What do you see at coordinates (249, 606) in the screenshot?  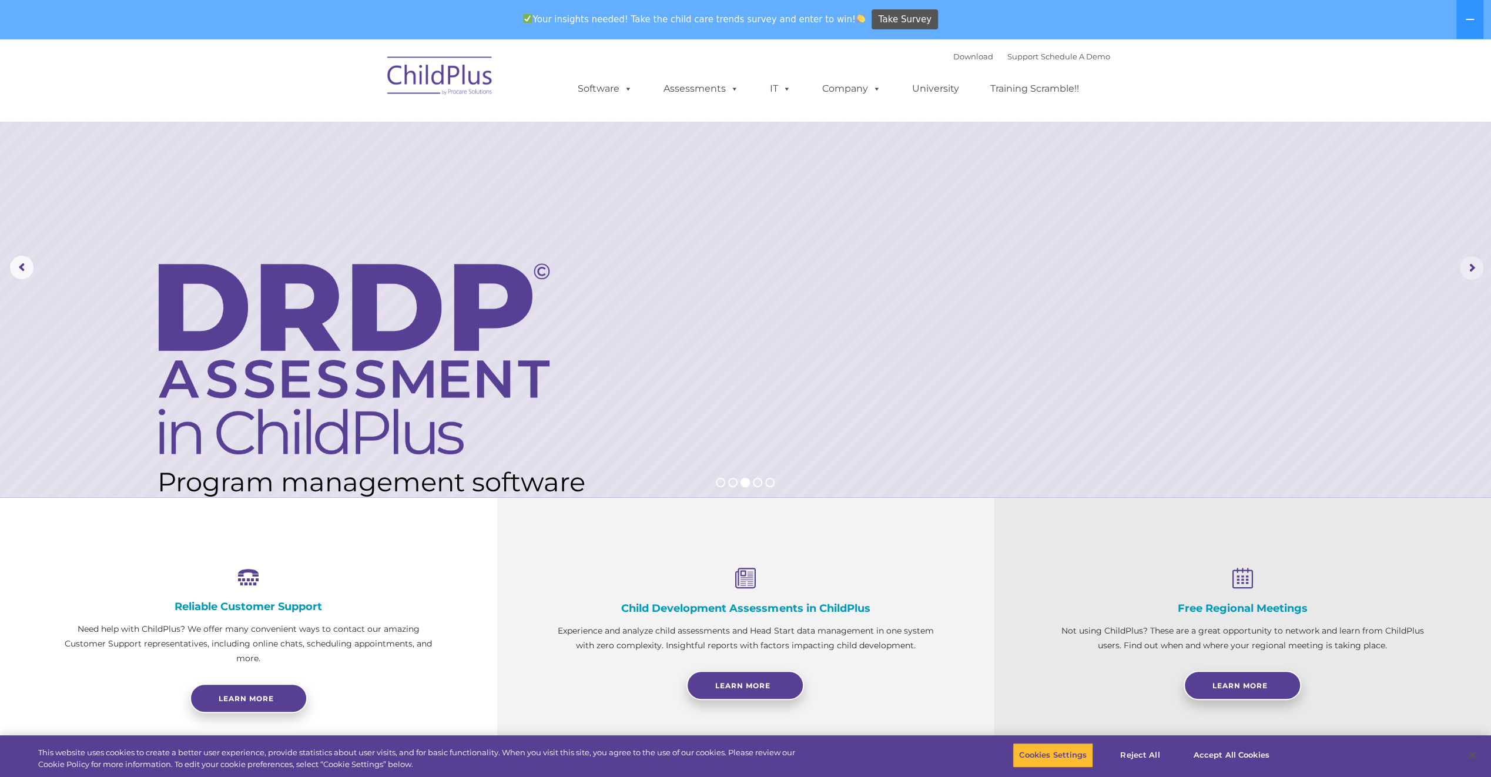 I see `h4: Reliable Customer Support` at bounding box center [249, 606].